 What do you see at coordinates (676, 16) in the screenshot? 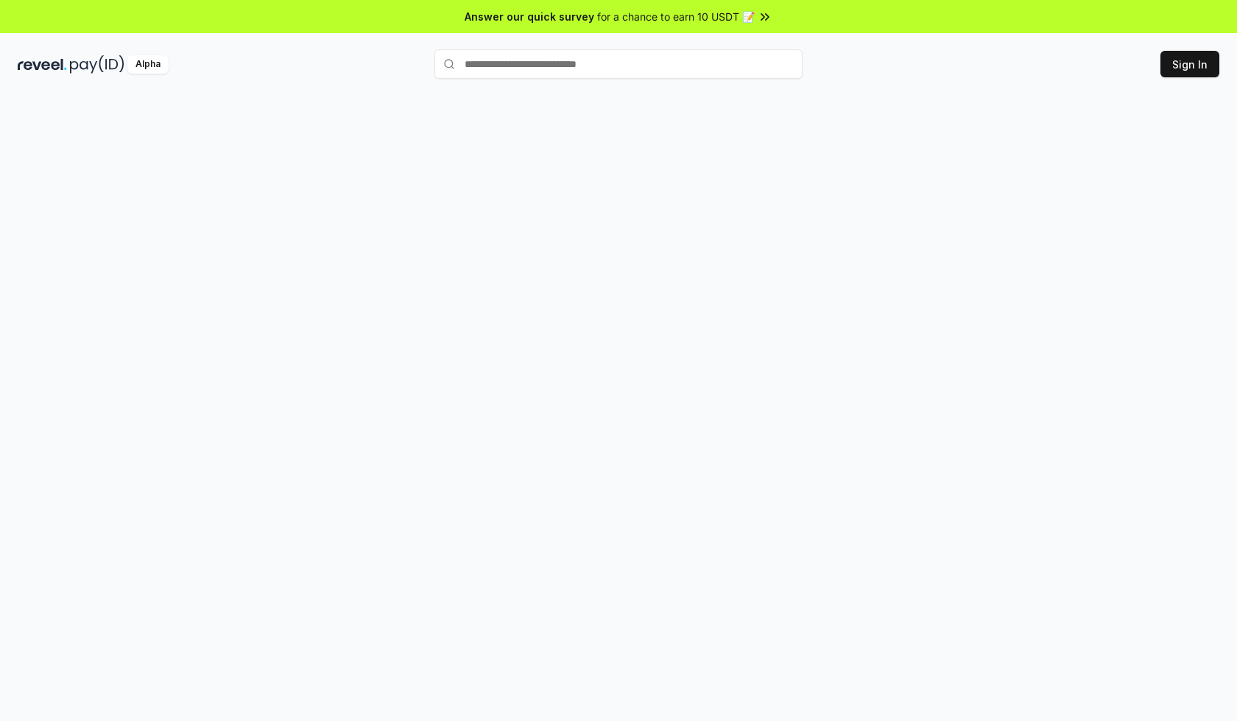
I see `span: for a chance to earn 10 USDT 📝` at bounding box center [676, 16].